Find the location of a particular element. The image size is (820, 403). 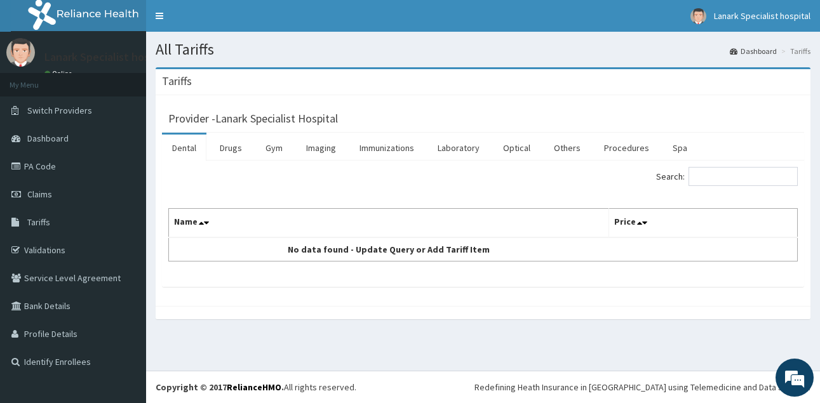

p: Lanark Specialist hospital is located at coordinates (108, 57).